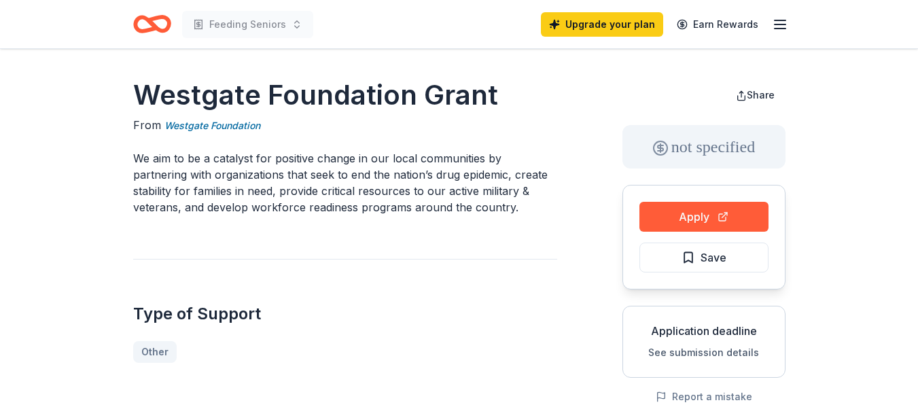  I want to click on button: See submission details, so click(703, 353).